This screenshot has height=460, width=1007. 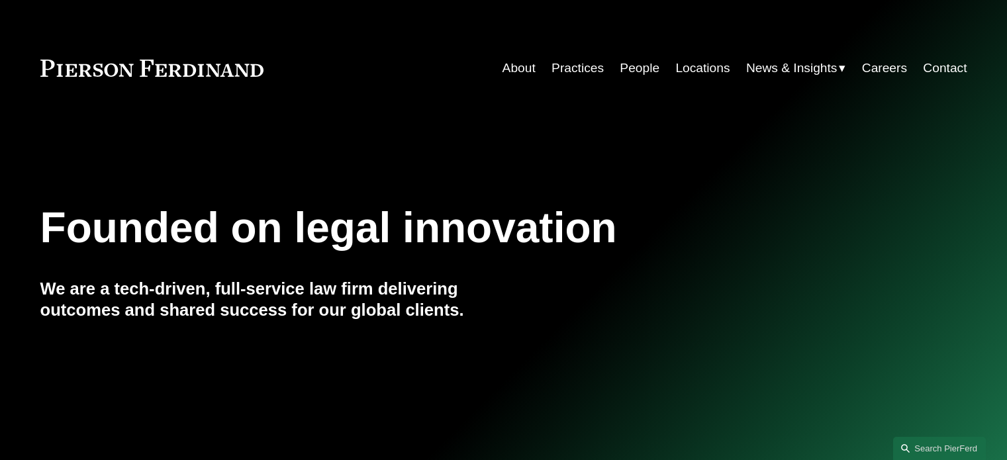 What do you see at coordinates (796, 68) in the screenshot?
I see `a: folder dropdown` at bounding box center [796, 68].